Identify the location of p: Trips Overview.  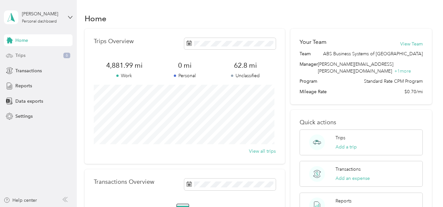
(114, 41).